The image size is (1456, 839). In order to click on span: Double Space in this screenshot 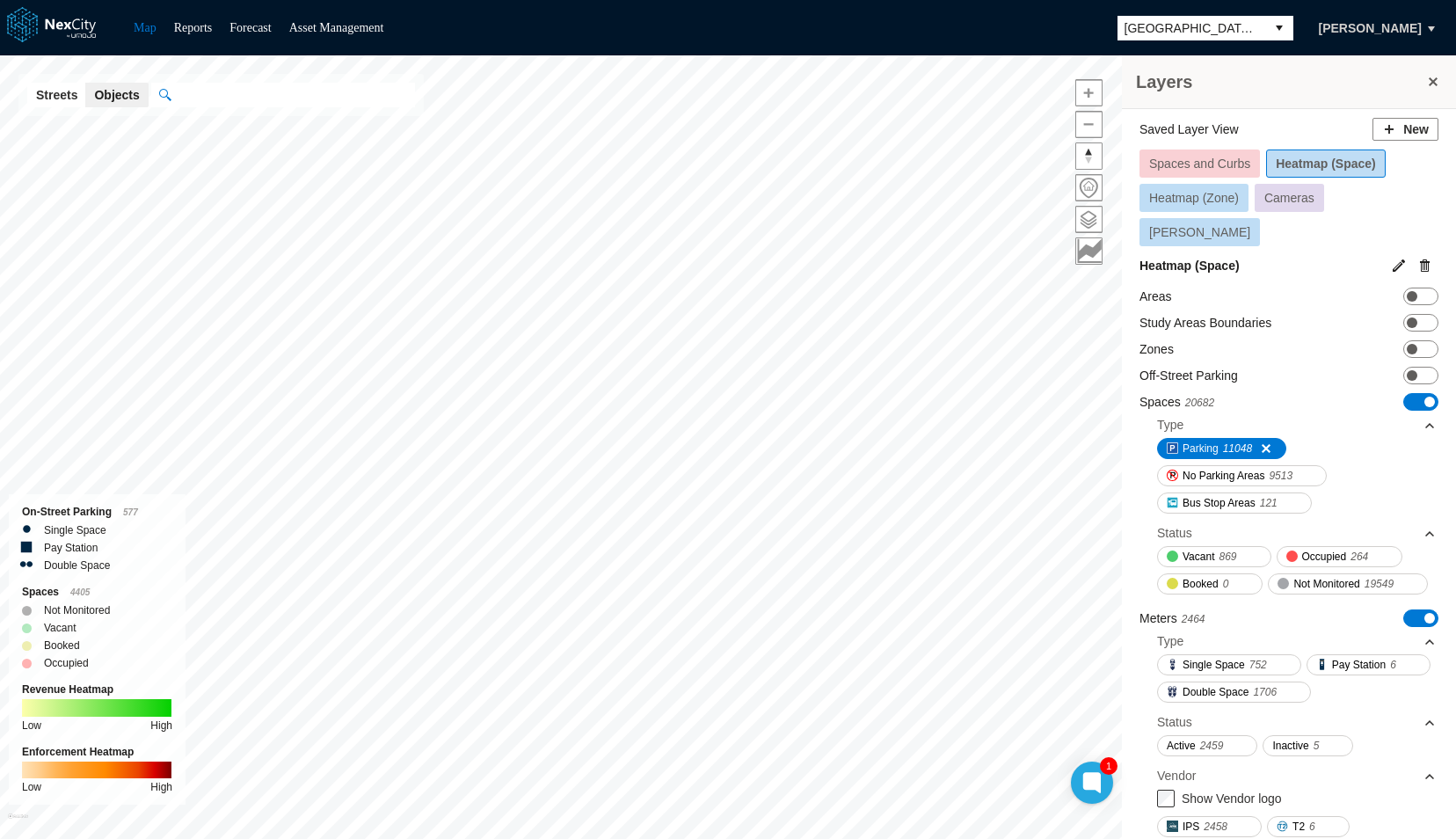, I will do `click(1215, 692)`.